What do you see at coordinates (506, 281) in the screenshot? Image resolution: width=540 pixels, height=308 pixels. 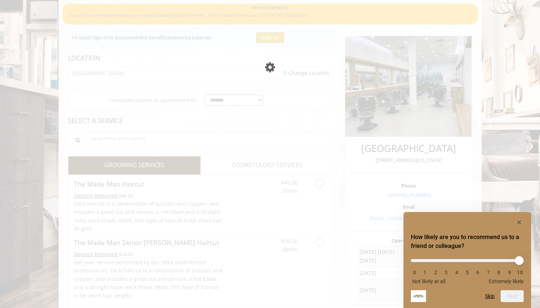 I see `span: Extremely likely` at bounding box center [506, 281].